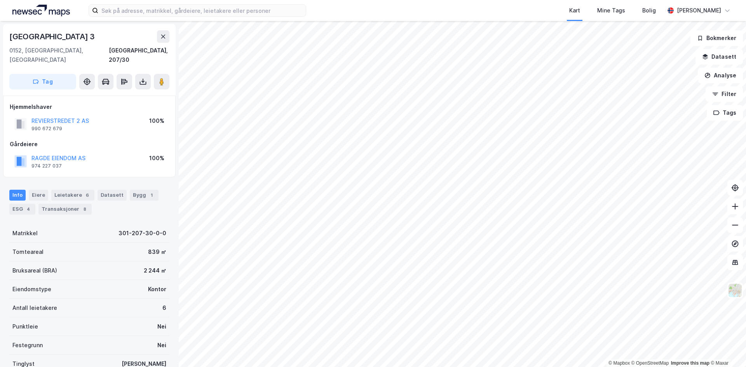 The image size is (746, 367). What do you see at coordinates (25, 326) in the screenshot?
I see `div: Punktleie` at bounding box center [25, 326].